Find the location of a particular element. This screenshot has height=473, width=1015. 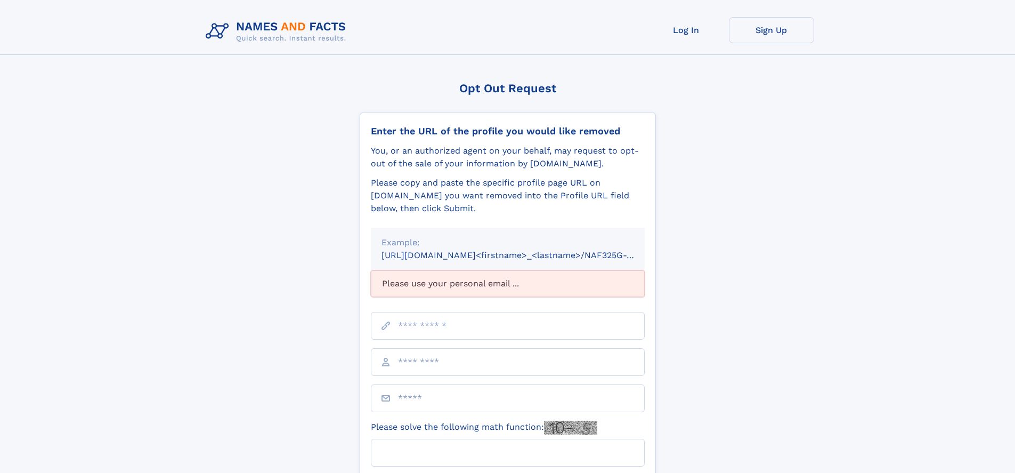

a: Sign Up is located at coordinates (771, 30).